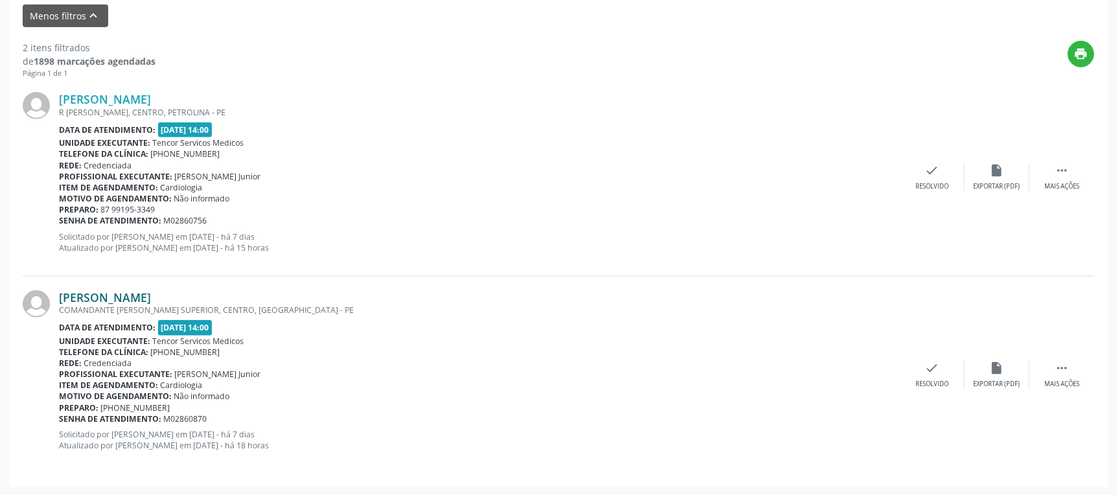 The height and width of the screenshot is (495, 1117). I want to click on span: M02860756, so click(185, 220).